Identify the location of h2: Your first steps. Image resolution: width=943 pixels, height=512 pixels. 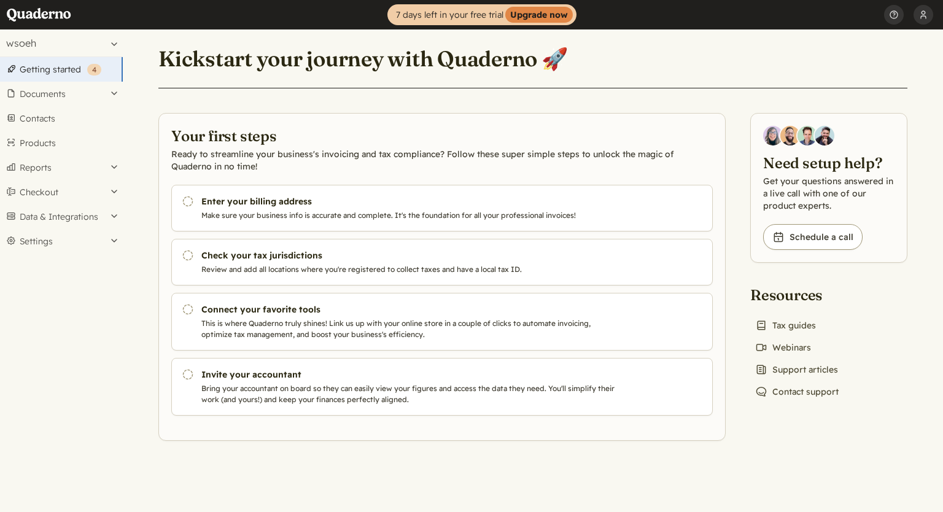
(442, 136).